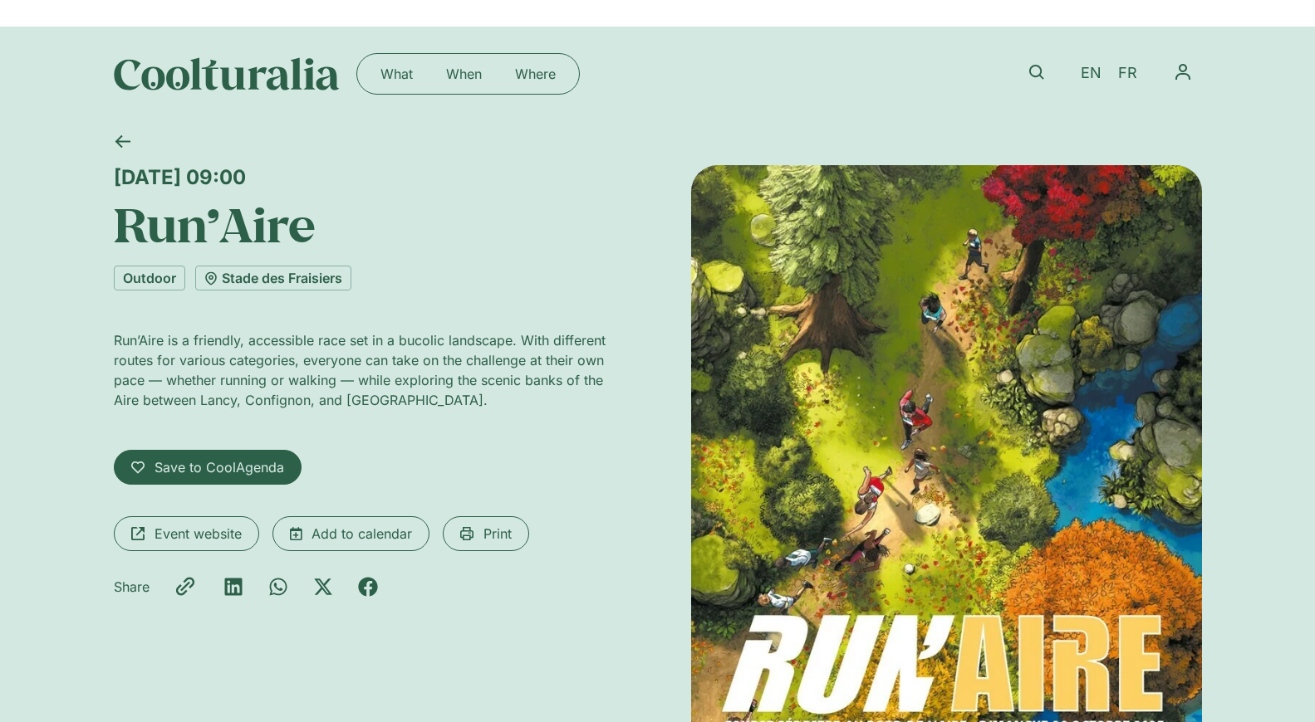 The height and width of the screenshot is (722, 1315). What do you see at coordinates (149, 278) in the screenshot?
I see `a: Outdoor` at bounding box center [149, 278].